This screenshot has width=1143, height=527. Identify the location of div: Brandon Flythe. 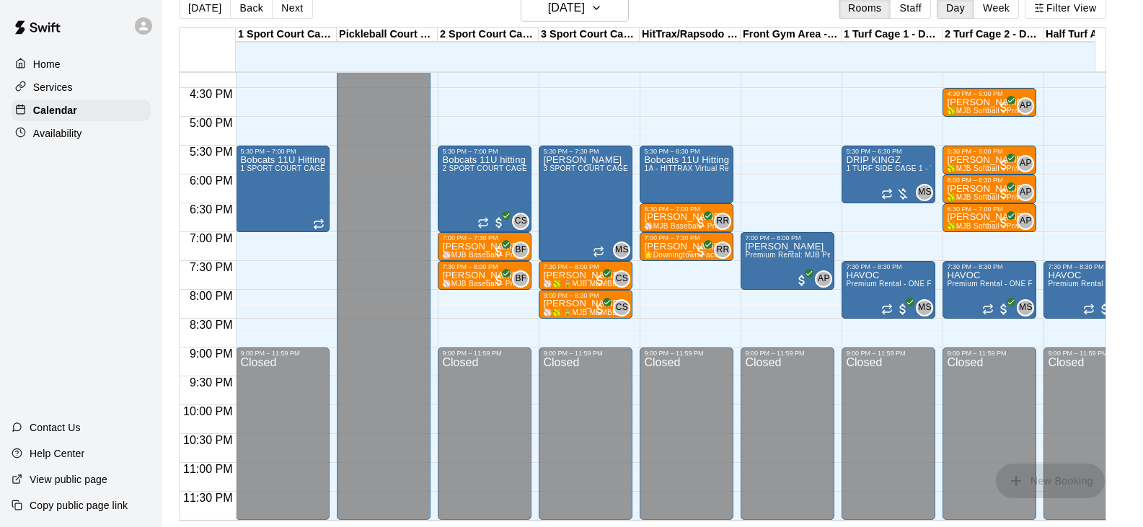
(521, 250).